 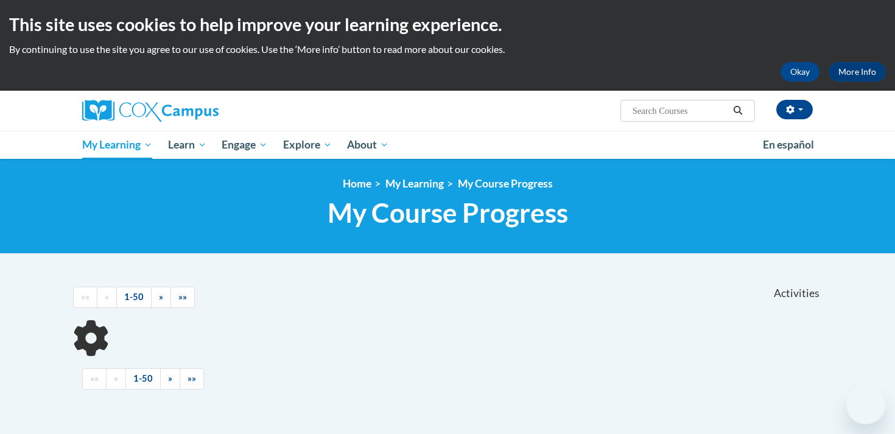 I want to click on span: About, so click(x=368, y=145).